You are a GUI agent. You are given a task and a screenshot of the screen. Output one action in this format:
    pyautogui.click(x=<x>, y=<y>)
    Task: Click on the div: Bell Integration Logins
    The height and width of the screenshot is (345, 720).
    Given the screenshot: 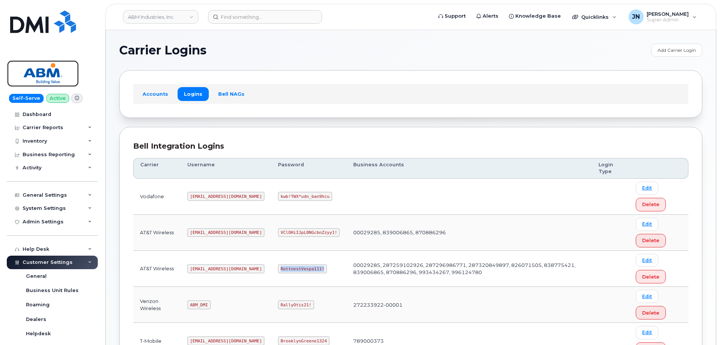 What is the action you would take?
    pyautogui.click(x=411, y=146)
    